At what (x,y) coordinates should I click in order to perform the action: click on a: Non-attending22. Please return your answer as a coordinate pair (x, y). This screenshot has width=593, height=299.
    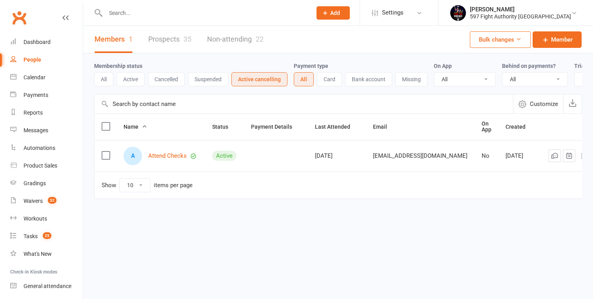
    Looking at the image, I should click on (235, 39).